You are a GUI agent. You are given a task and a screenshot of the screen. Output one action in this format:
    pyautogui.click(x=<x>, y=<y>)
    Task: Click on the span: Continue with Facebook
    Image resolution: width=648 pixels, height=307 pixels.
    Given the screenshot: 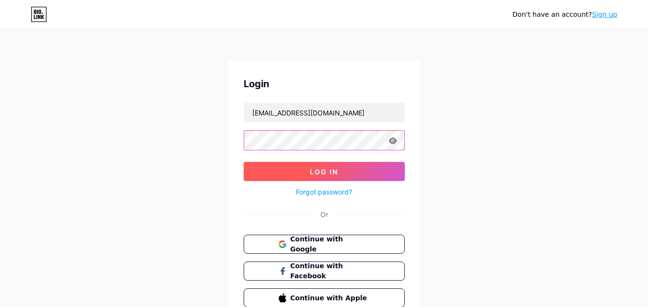 What is the action you would take?
    pyautogui.click(x=329, y=271)
    